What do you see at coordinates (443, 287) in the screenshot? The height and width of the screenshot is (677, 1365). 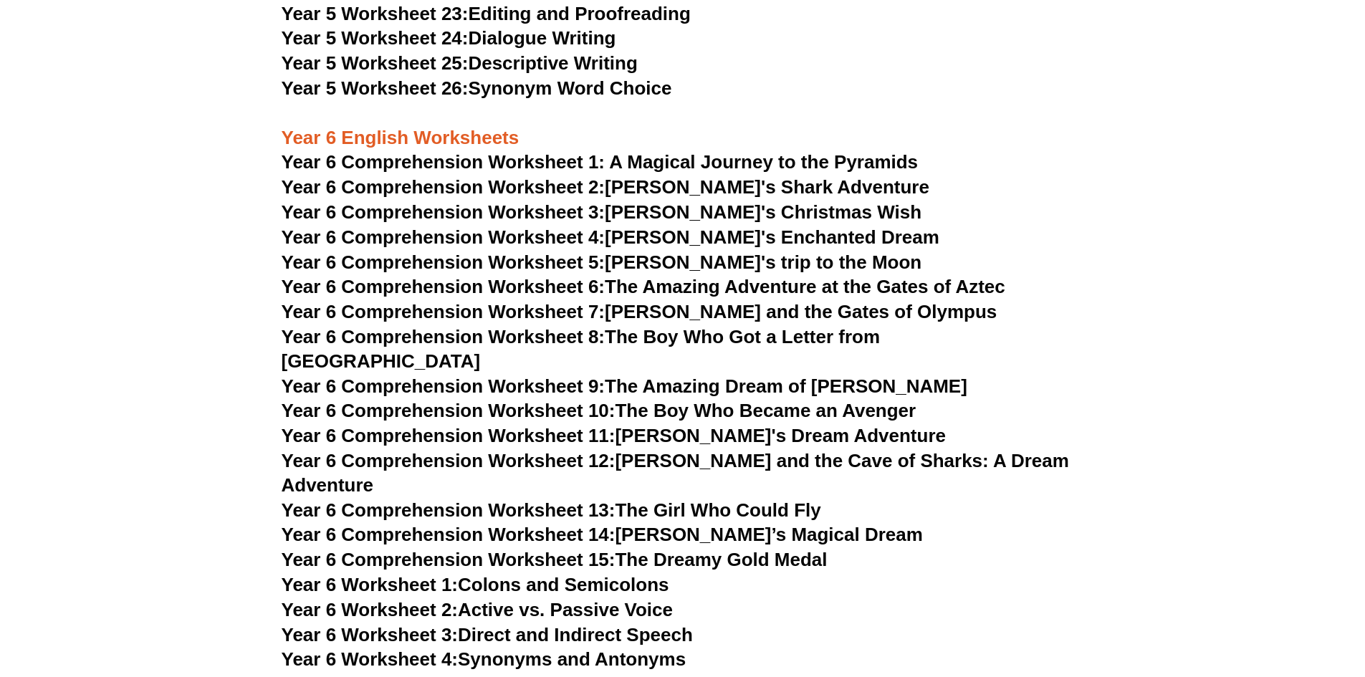 I see `span: Year 6 Comprehension Worksheet 6:` at bounding box center [443, 287].